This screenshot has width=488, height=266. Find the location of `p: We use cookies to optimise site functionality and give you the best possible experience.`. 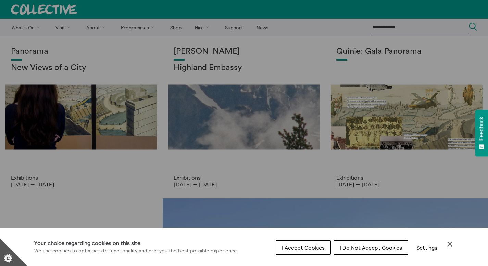

p: We use cookies to optimise site functionality and give you the best possible experience. is located at coordinates (136, 251).